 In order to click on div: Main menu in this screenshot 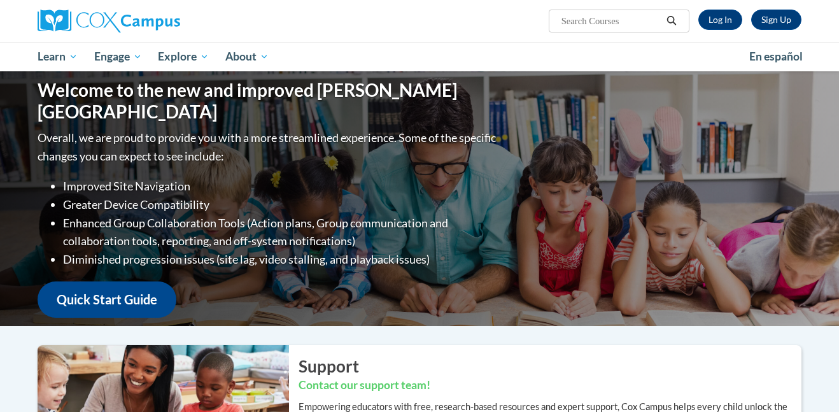, I will do `click(420, 57)`.